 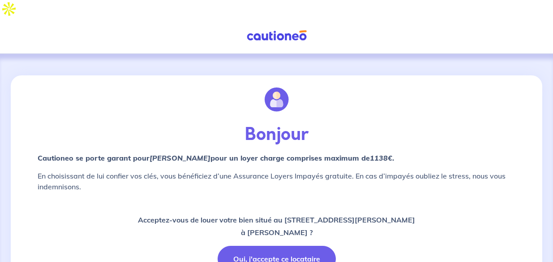 What do you see at coordinates (277, 99) in the screenshot?
I see `img: illu_account.svg` at bounding box center [277, 99].